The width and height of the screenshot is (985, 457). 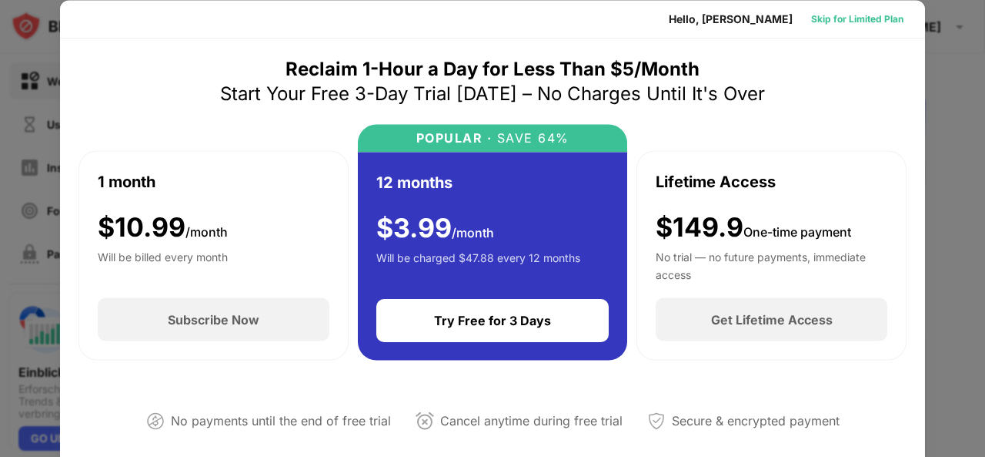 I want to click on div: 12 months, so click(x=414, y=182).